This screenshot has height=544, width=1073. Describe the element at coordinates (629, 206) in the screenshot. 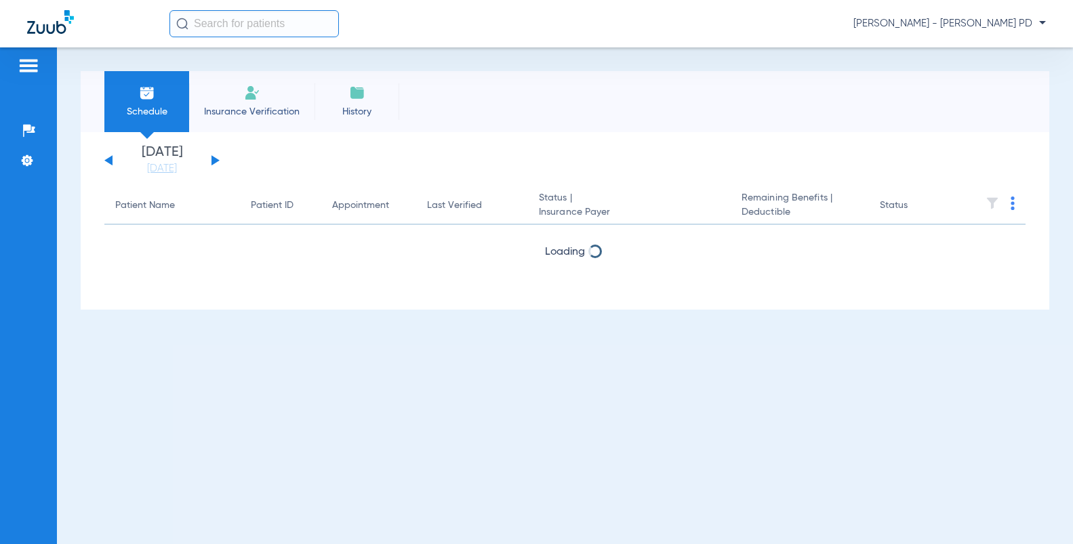

I see `th: Status |` at that location.